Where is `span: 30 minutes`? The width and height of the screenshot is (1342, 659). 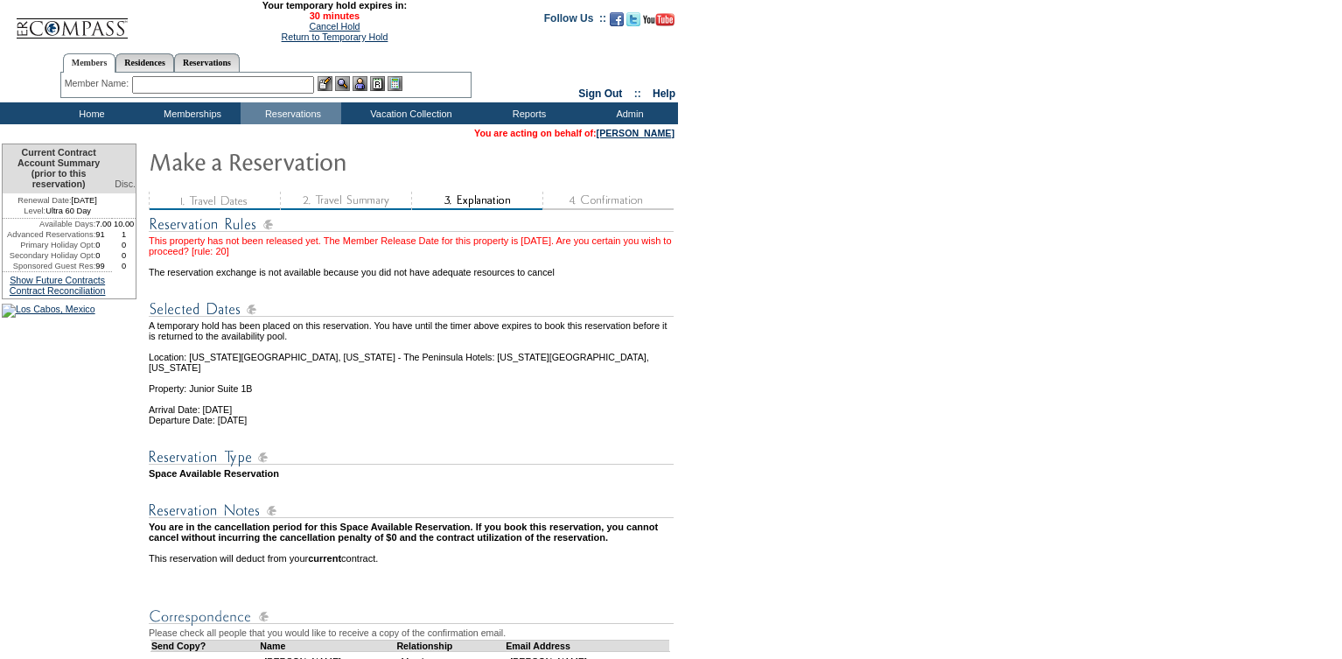 span: 30 minutes is located at coordinates (334, 16).